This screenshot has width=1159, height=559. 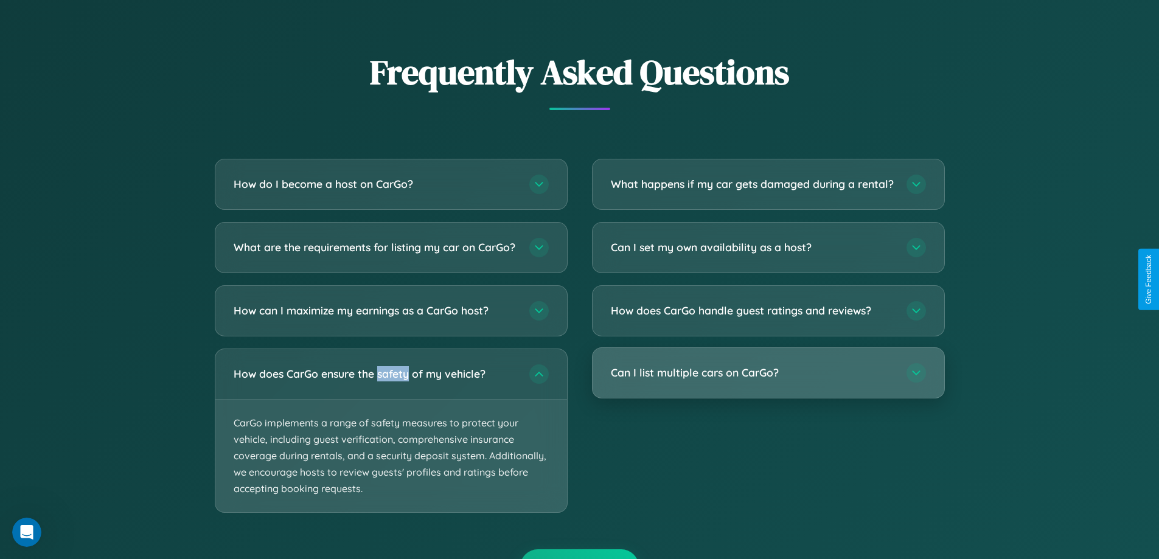 What do you see at coordinates (1149, 279) in the screenshot?
I see `div: Give Feedback` at bounding box center [1149, 279].